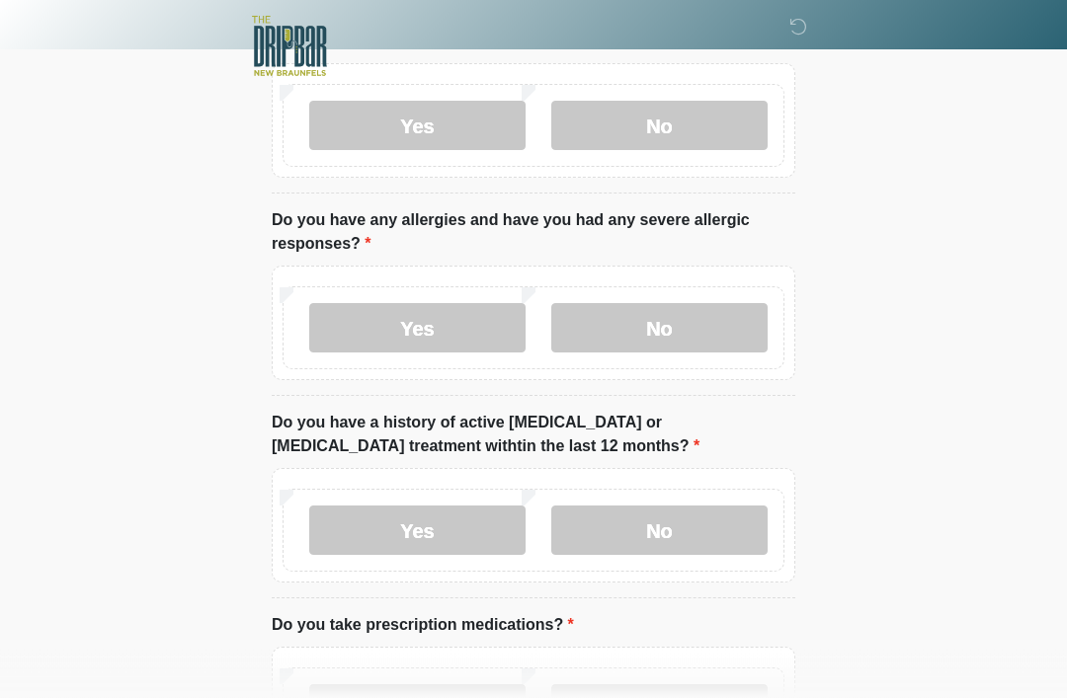  Describe the element at coordinates (423, 626) in the screenshot. I see `label: Do you take prescription medications?` at that location.